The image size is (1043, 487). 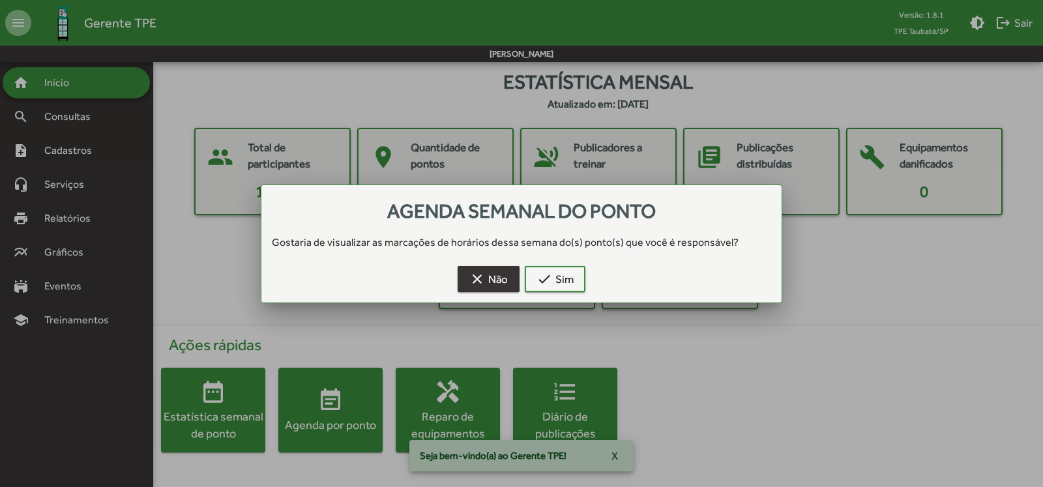 What do you see at coordinates (488, 279) in the screenshot?
I see `button: Não` at bounding box center [488, 279].